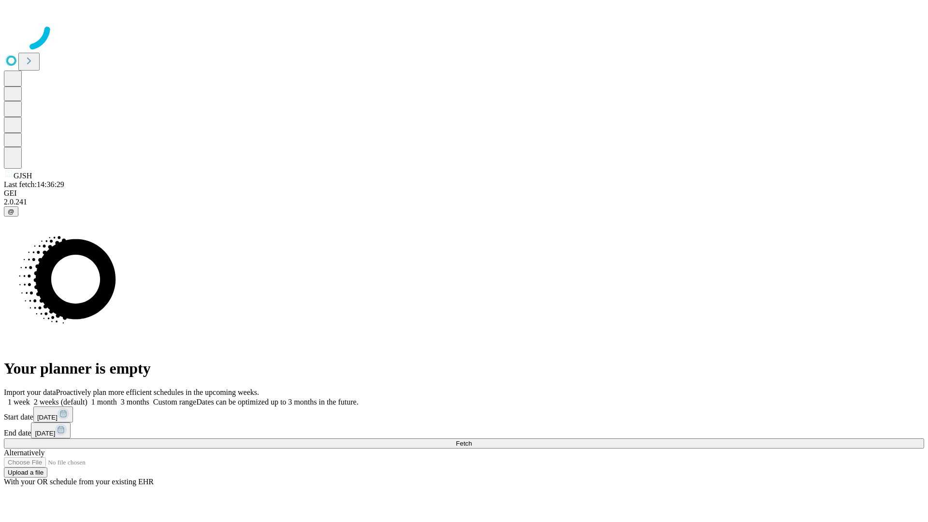 Image resolution: width=928 pixels, height=522 pixels. Describe the element at coordinates (79, 482) in the screenshot. I see `span: With your OR schedule from your existing EHR` at that location.